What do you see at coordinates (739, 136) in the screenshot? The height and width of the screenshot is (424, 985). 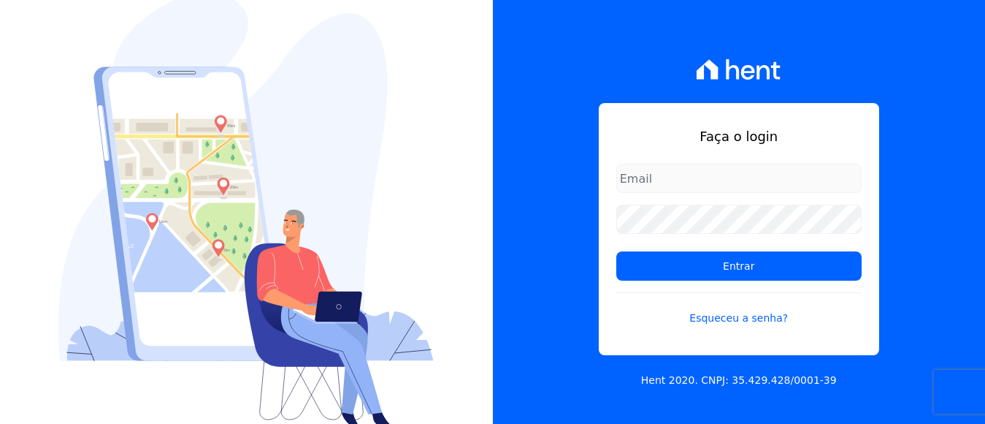 I see `h1: Faça o login` at bounding box center [739, 136].